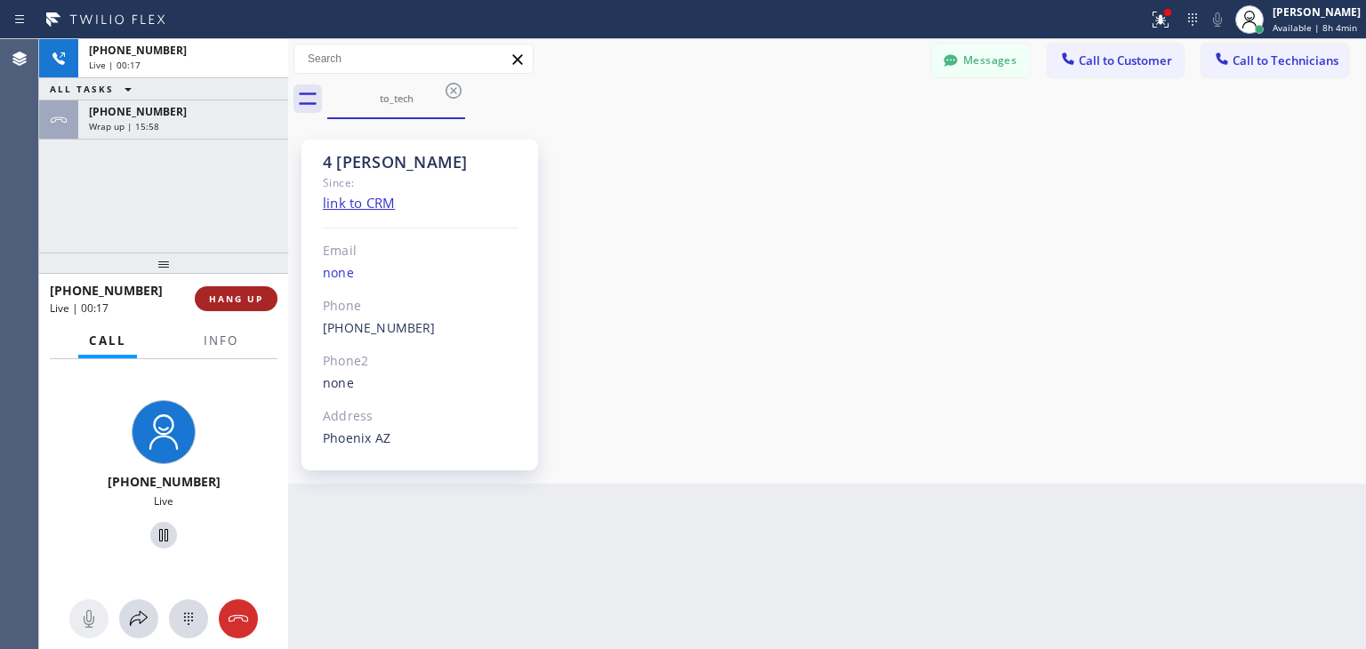 Image resolution: width=1366 pixels, height=649 pixels. What do you see at coordinates (420, 438) in the screenshot?
I see `div: Phoenix AZ` at bounding box center [420, 438].